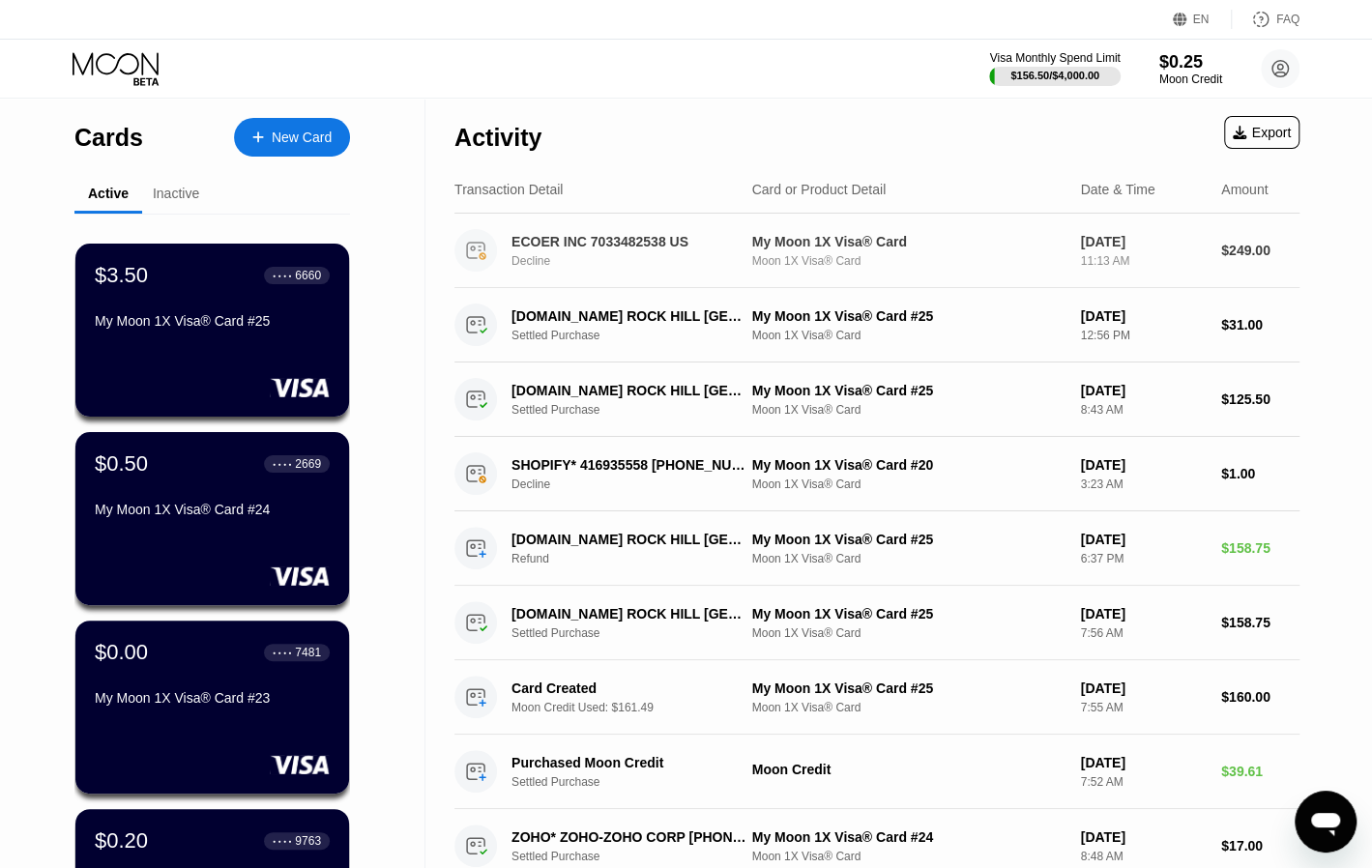 The width and height of the screenshot is (1372, 868). I want to click on div: EN, so click(1201, 19).